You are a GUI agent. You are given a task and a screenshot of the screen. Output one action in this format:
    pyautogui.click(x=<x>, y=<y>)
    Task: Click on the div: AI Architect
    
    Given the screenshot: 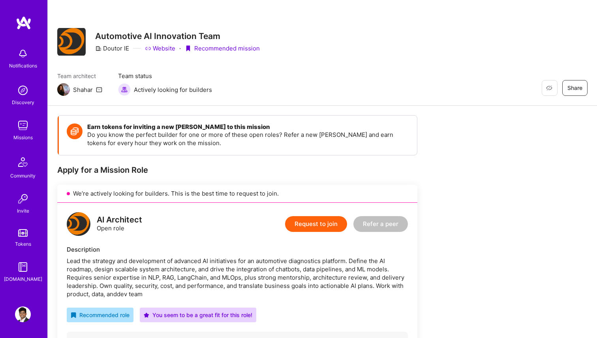 What is the action you would take?
    pyautogui.click(x=119, y=220)
    